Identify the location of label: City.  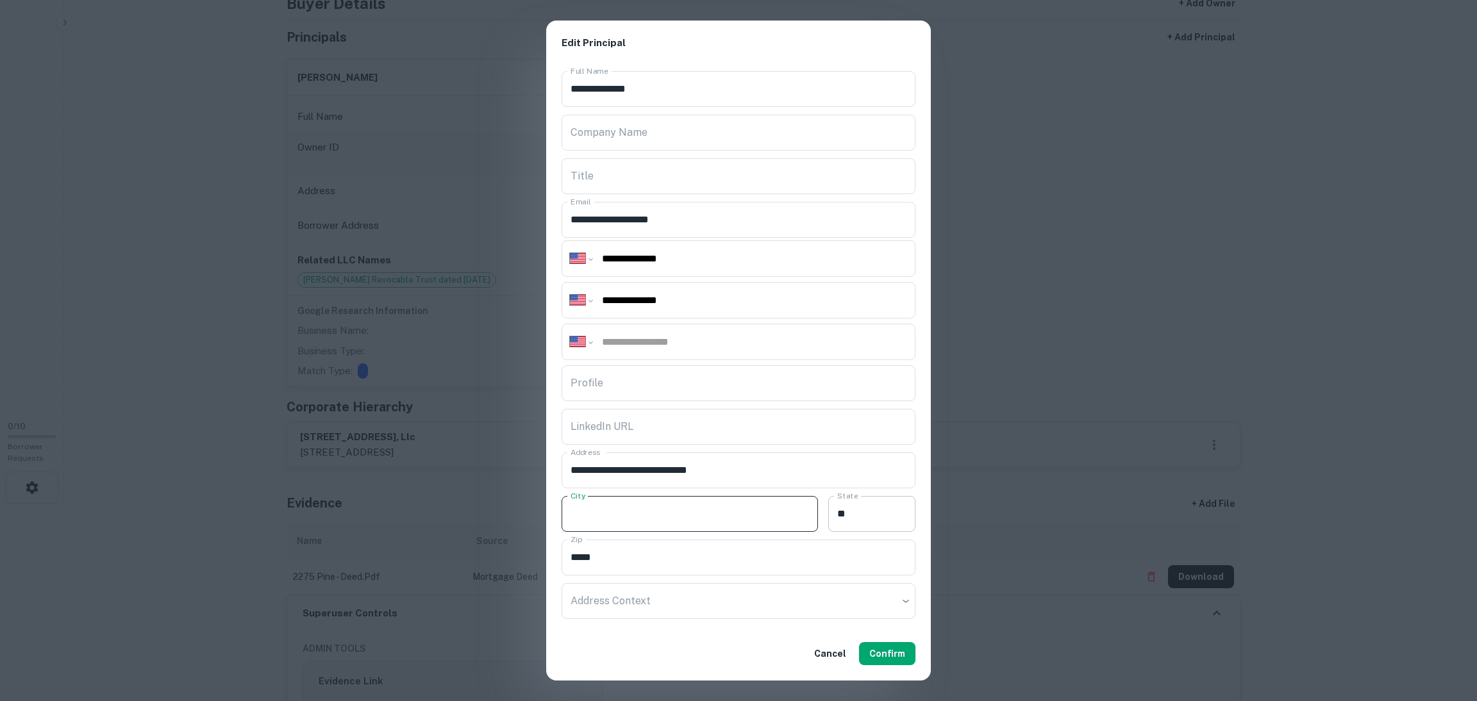
(577, 495).